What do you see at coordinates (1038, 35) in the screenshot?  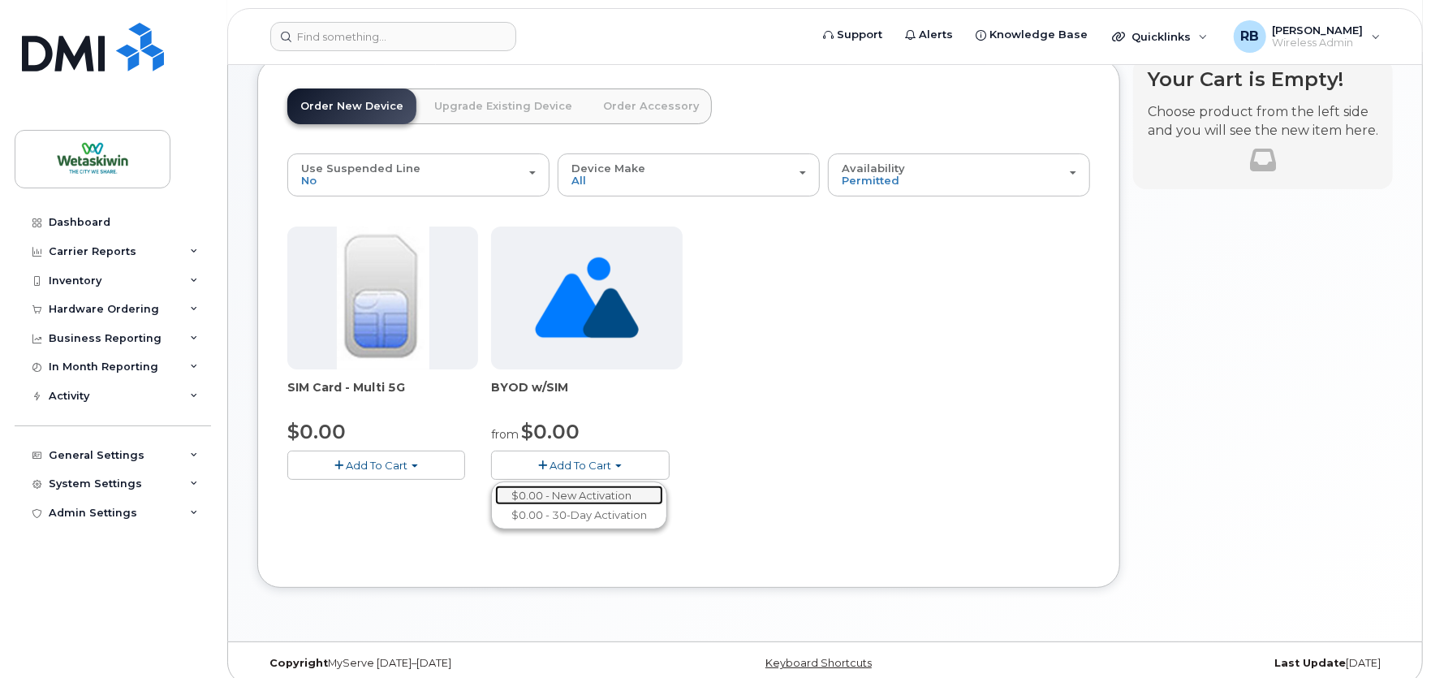 I see `span: Knowledge Base` at bounding box center [1038, 35].